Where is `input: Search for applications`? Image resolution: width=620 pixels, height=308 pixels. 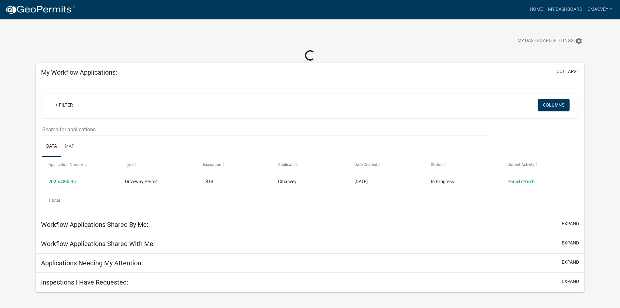
input: Search for applications is located at coordinates (264, 129).